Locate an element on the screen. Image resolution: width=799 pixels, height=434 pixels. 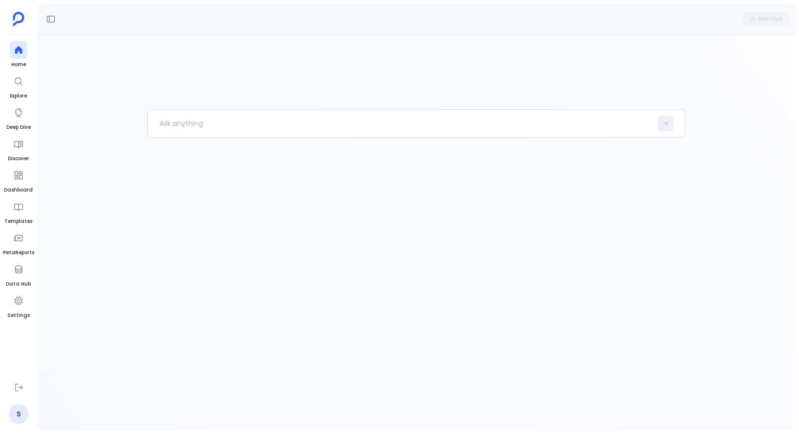
a: PetaReports is located at coordinates (19, 243).